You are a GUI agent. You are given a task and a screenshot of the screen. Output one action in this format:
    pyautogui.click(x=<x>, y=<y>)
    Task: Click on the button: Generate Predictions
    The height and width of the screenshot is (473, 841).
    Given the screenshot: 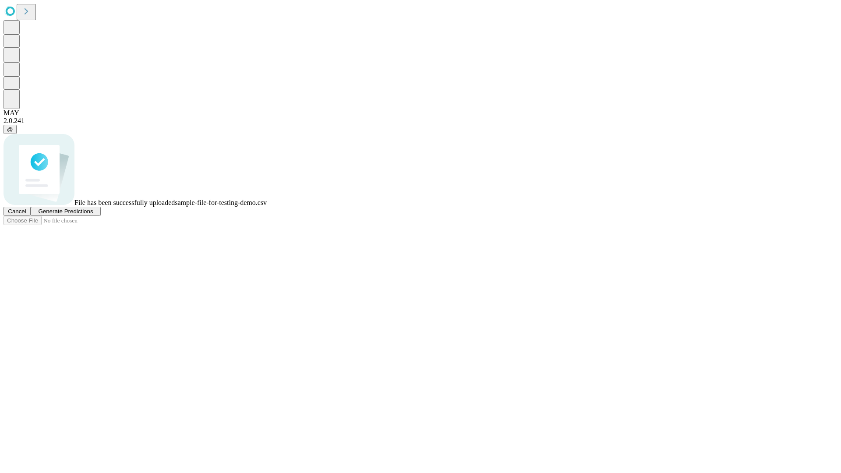 What is the action you would take?
    pyautogui.click(x=66, y=211)
    